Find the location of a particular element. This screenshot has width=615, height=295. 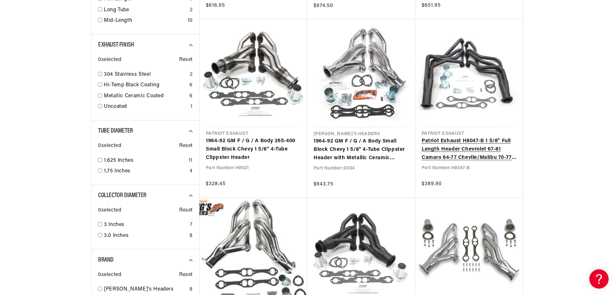

a: Metallic Ceramic Coated is located at coordinates (145, 96).